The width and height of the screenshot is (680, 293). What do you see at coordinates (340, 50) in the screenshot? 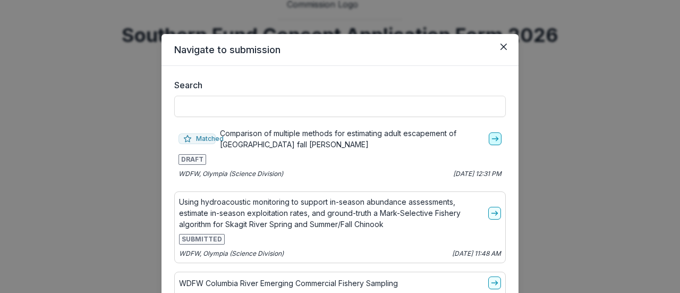
I see `header: Navigate to submission` at bounding box center [340, 50].